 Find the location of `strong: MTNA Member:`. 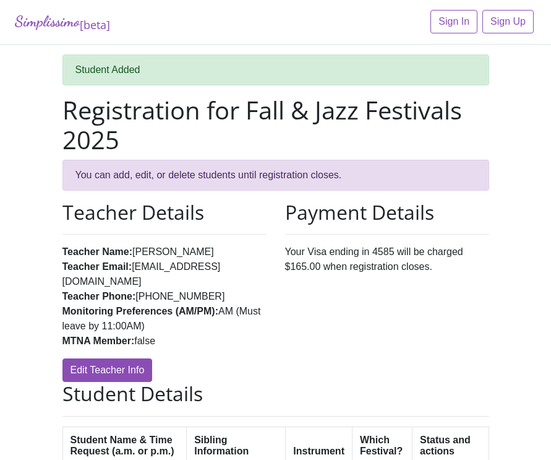

strong: MTNA Member: is located at coordinates (98, 340).